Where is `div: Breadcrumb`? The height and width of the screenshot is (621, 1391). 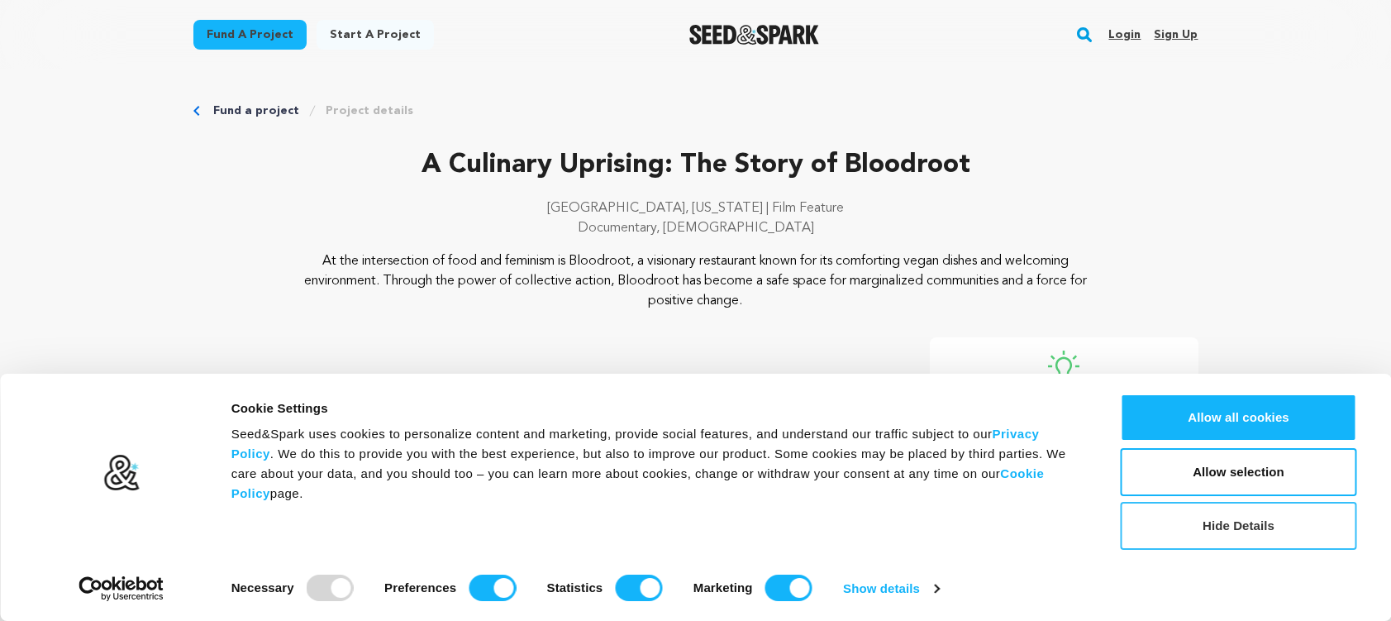 div: Breadcrumb is located at coordinates (696, 111).